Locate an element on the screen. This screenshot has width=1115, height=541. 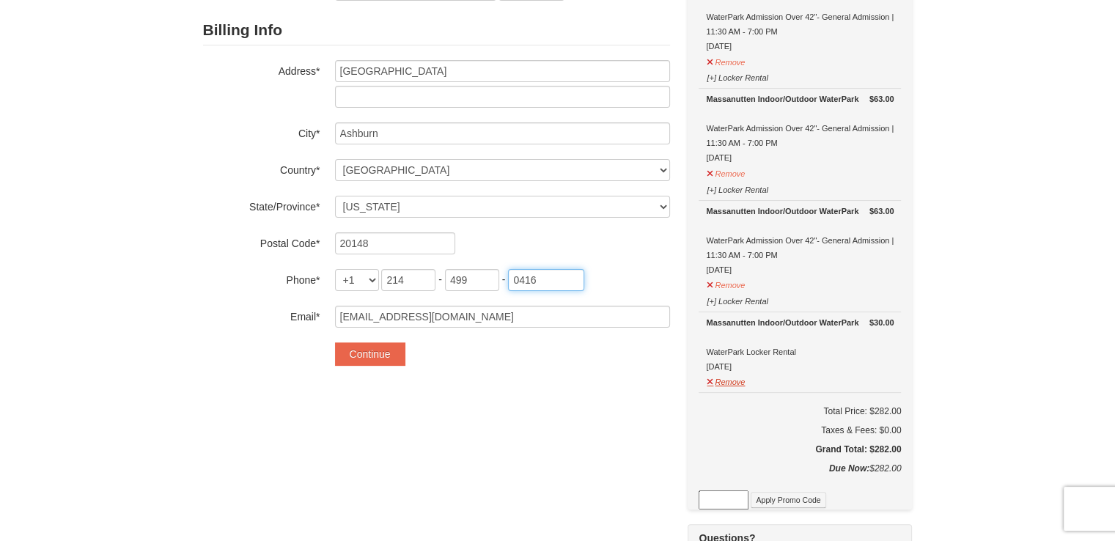
button: Continue is located at coordinates (370, 354).